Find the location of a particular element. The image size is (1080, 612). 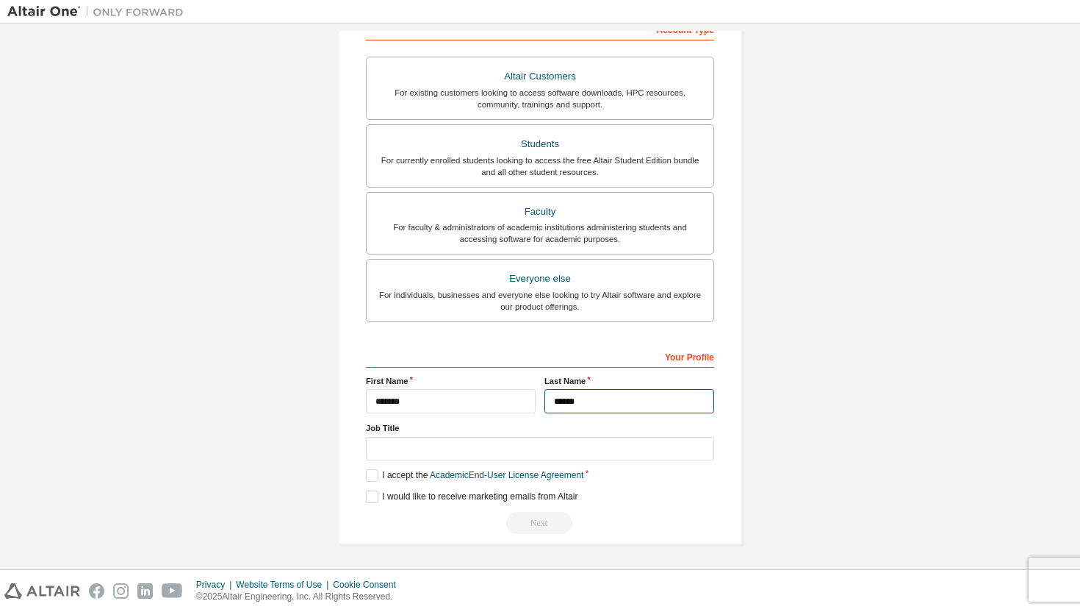

label: I would like to receive marketing emails from Altair is located at coordinates (472, 496).